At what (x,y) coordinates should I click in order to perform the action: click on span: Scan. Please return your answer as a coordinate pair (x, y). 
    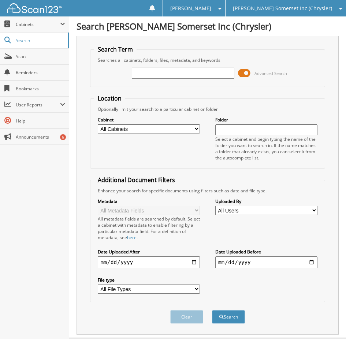
    Looking at the image, I should click on (40, 56).